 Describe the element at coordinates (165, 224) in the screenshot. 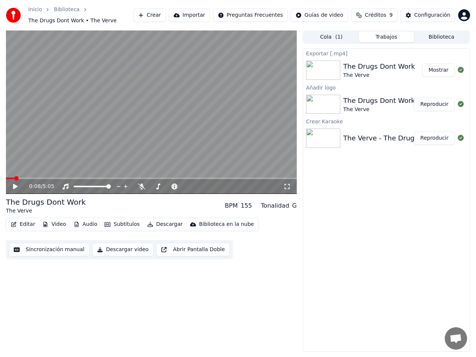

I see `button: Descargar` at that location.